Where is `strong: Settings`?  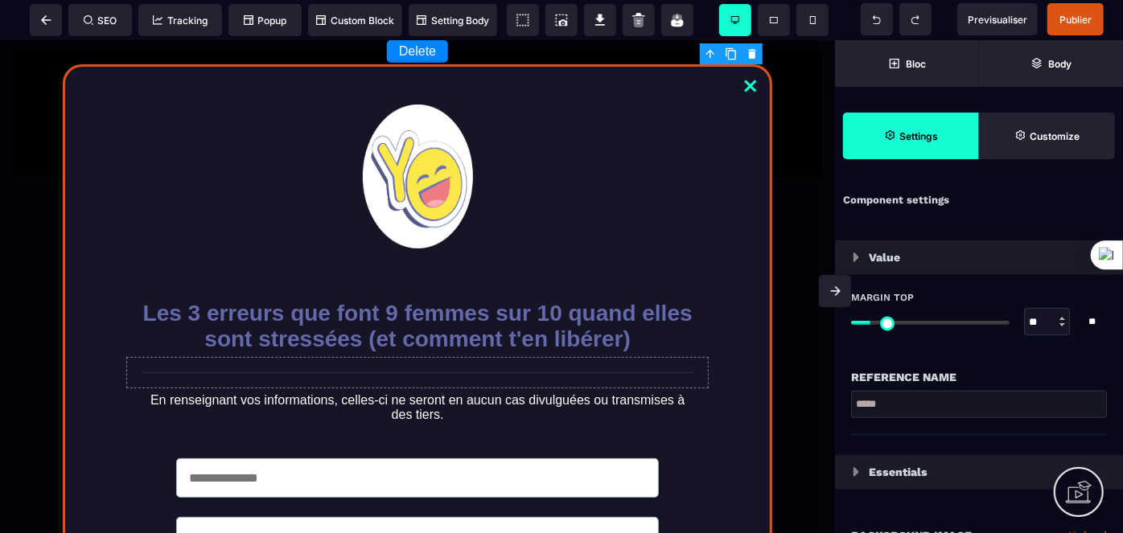
strong: Settings is located at coordinates (919, 136).